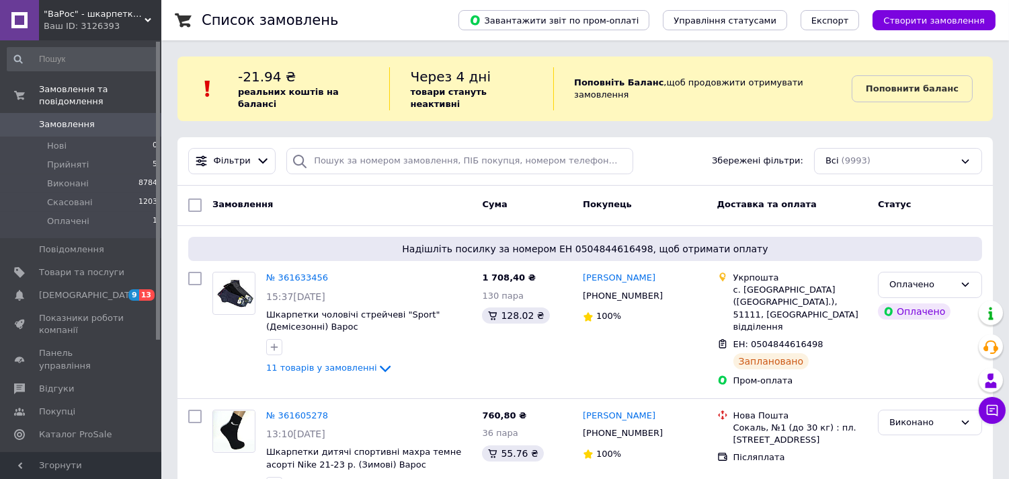 Image resolution: width=1009 pixels, height=479 pixels. What do you see at coordinates (81, 324) in the screenshot?
I see `span: Показники роботи компанії` at bounding box center [81, 324].